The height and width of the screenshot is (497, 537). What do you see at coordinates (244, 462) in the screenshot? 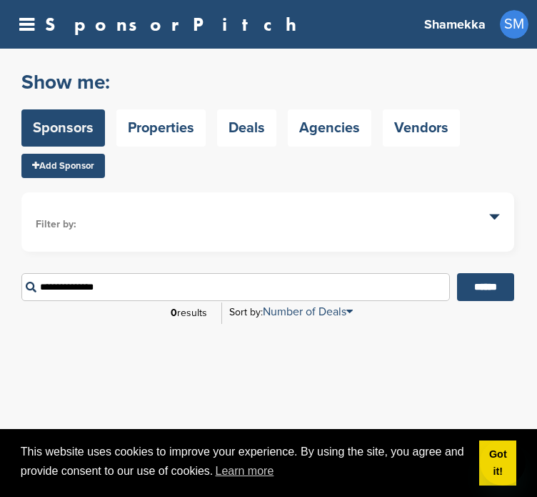
I see `span: This website uses cookies to improve your experience. By using the site, you agree and provide co...` at bounding box center [244, 462].